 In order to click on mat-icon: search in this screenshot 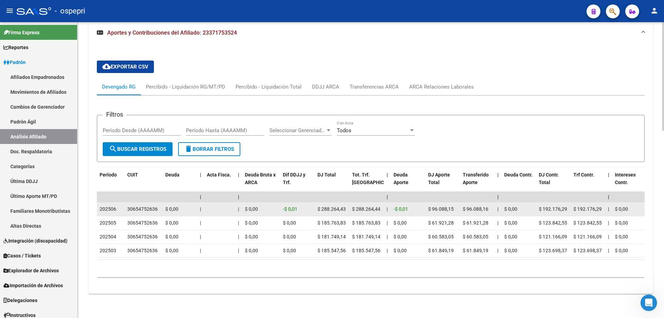, I will do `click(113, 149)`.